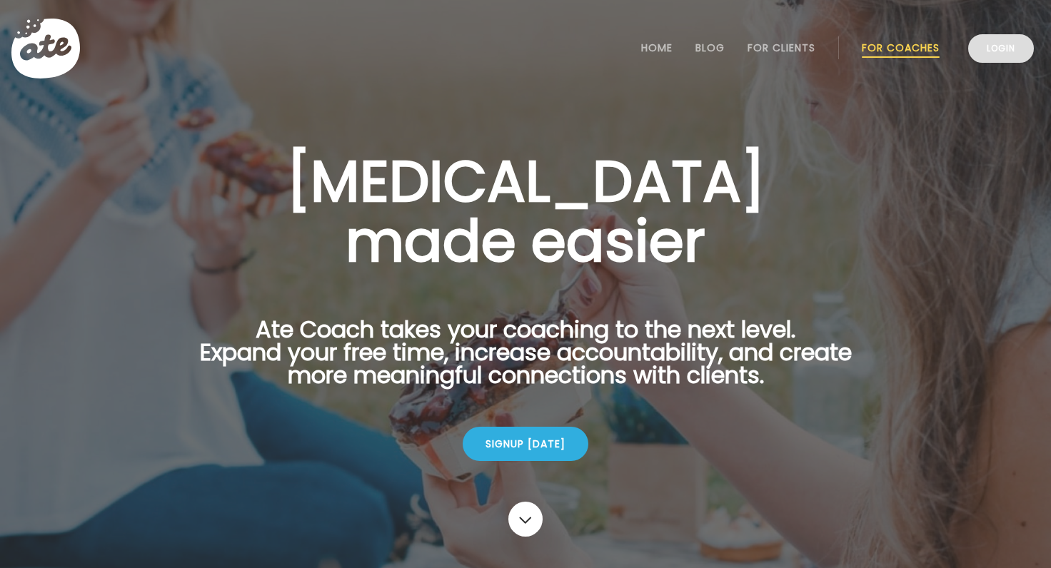 This screenshot has width=1051, height=568. I want to click on a: For Clients, so click(781, 48).